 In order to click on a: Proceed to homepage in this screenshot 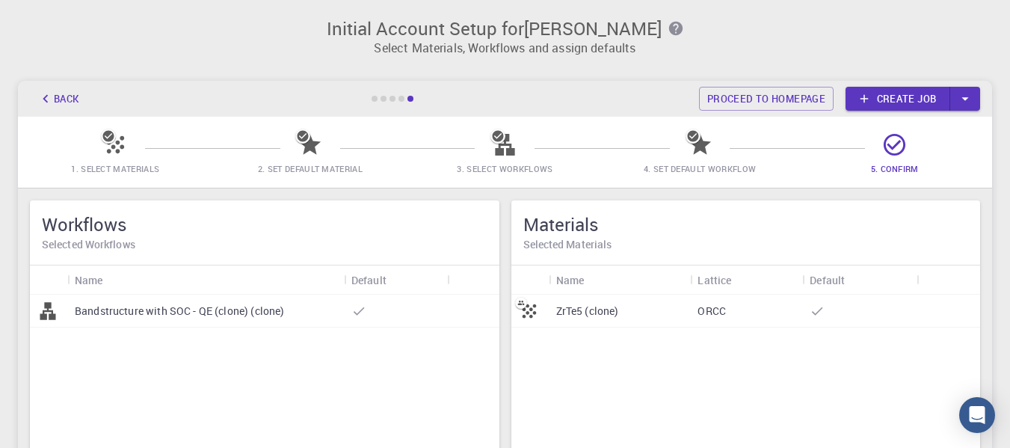, I will do `click(767, 99)`.